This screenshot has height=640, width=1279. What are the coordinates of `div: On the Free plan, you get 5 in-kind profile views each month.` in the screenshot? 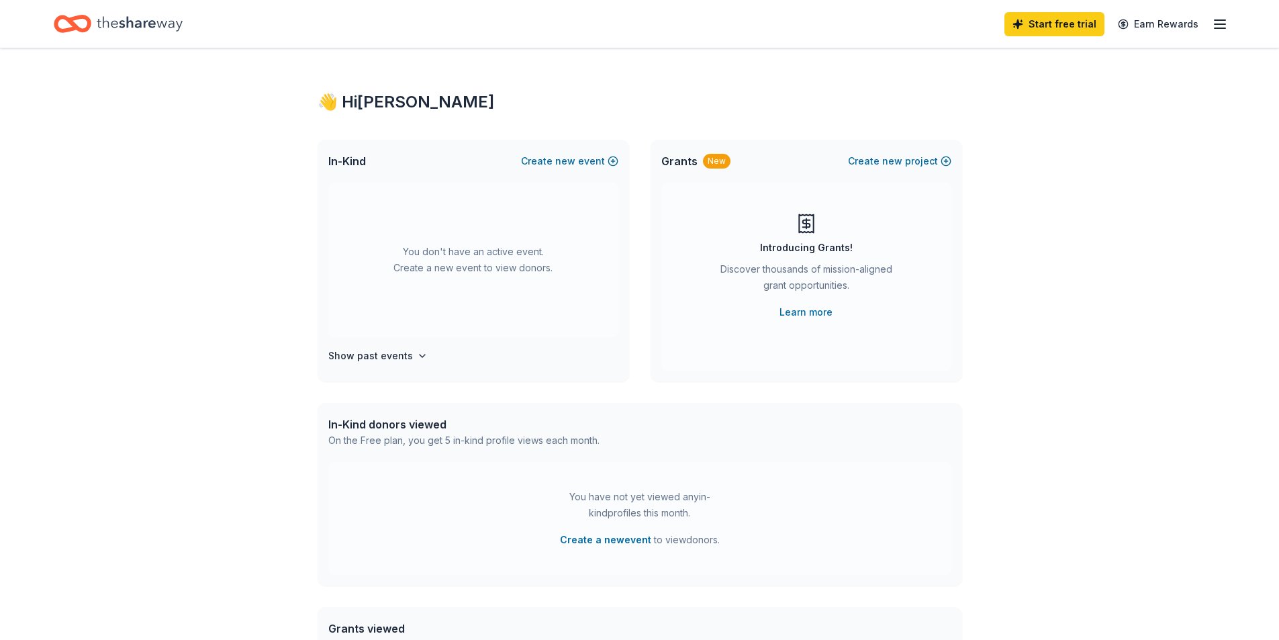 It's located at (464, 440).